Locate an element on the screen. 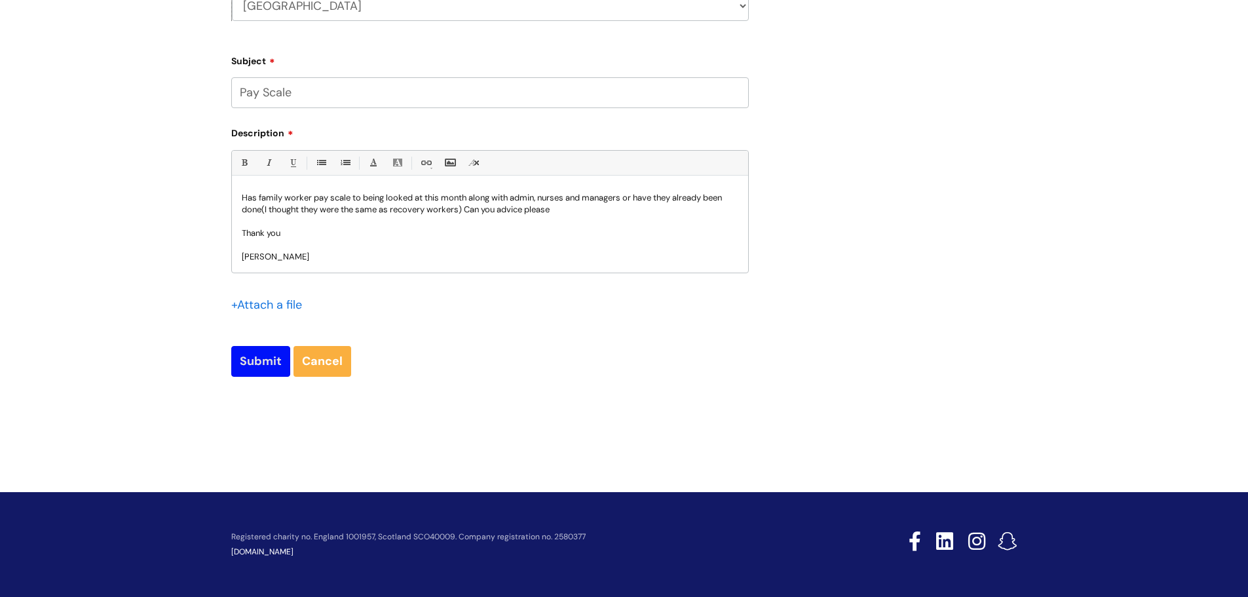  a: Remove formatting (Ctrl-\) is located at coordinates (474, 162).